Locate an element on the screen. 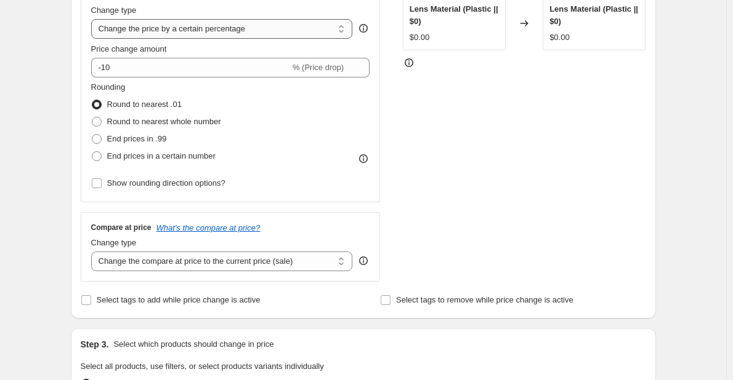 The image size is (733, 380). span: Price change amount is located at coordinates (129, 49).